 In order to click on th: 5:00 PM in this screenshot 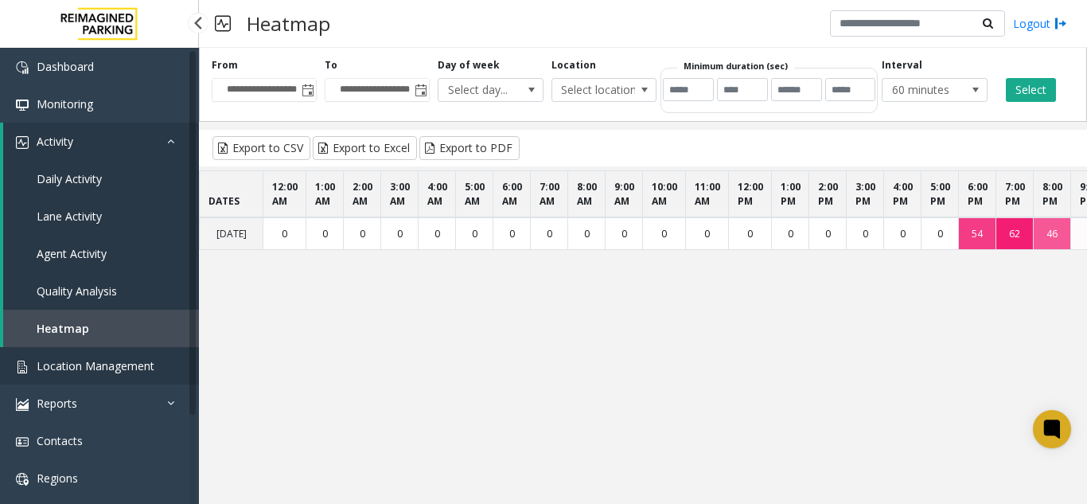, I will do `click(939, 194)`.